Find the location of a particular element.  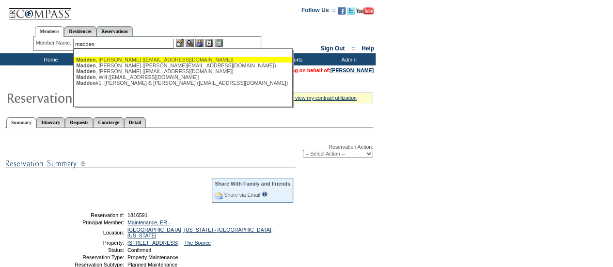

img: b_edit.gif is located at coordinates (180, 43).